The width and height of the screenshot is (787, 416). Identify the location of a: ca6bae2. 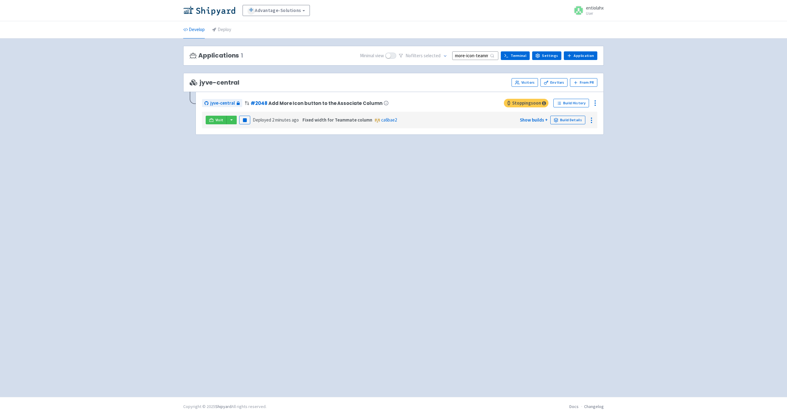
(389, 120).